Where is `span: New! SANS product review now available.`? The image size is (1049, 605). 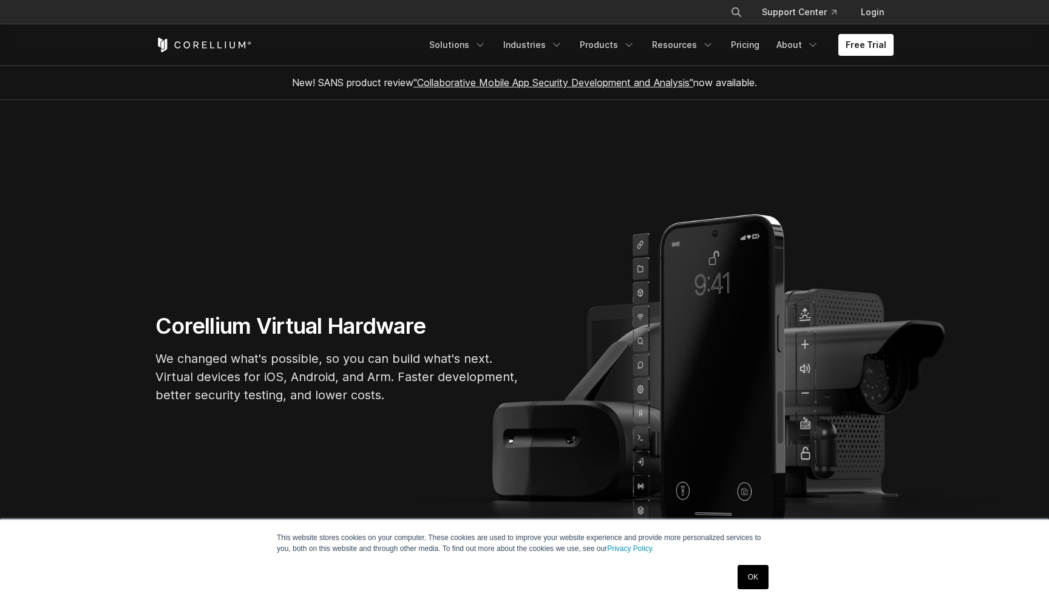 span: New! SANS product review now available. is located at coordinates (525, 83).